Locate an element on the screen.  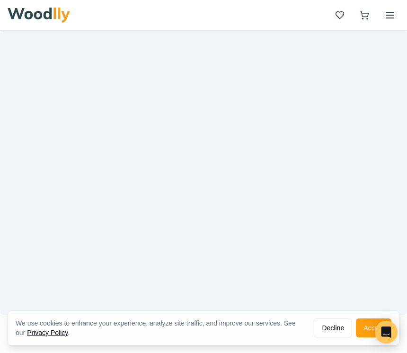
img: Woodlly is located at coordinates (39, 15).